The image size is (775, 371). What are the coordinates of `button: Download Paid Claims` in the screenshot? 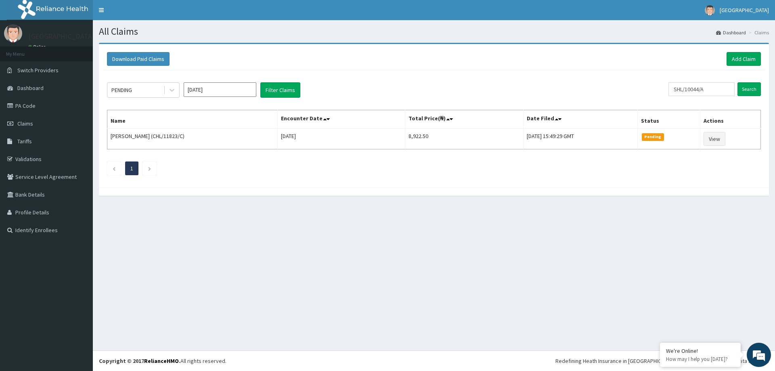 It's located at (138, 59).